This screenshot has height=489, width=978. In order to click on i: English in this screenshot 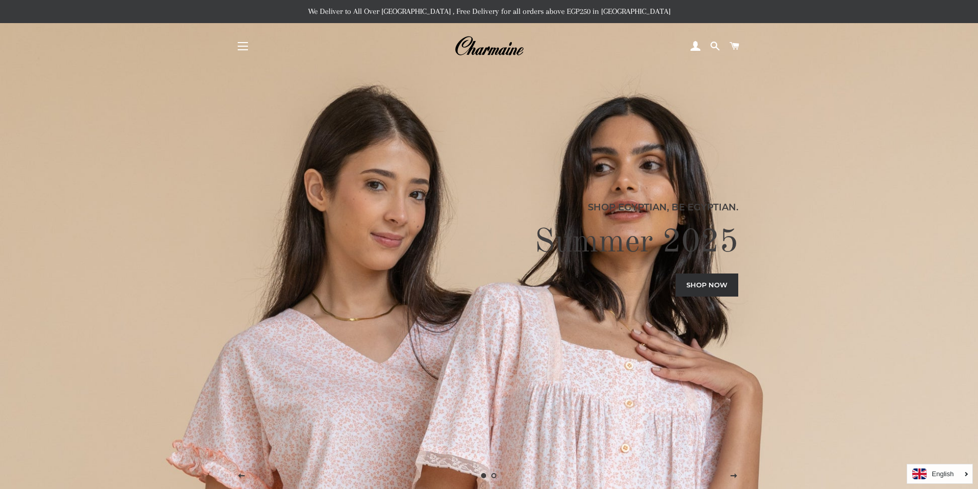, I will do `click(943, 474)`.